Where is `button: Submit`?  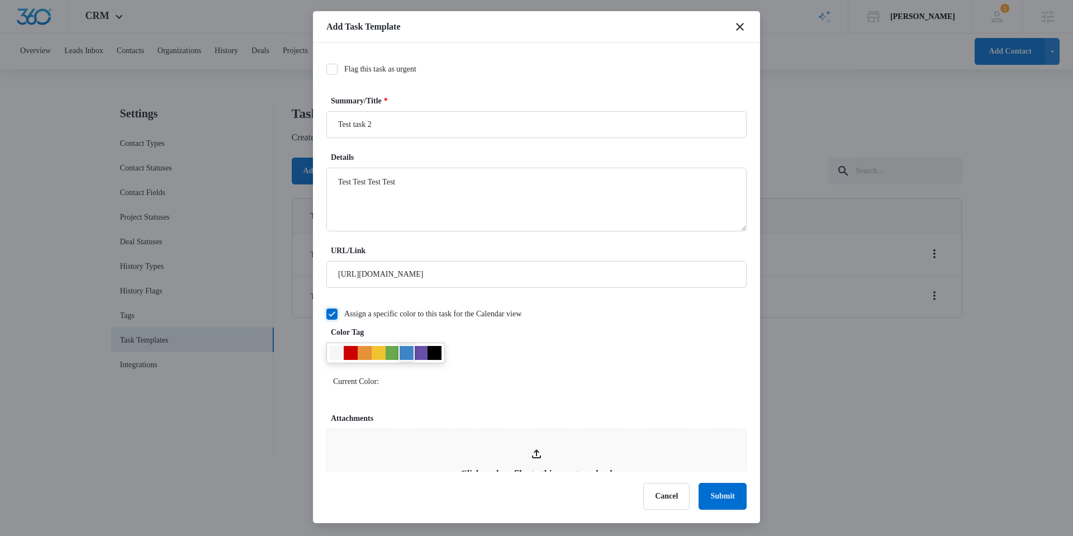 button: Submit is located at coordinates (723, 496).